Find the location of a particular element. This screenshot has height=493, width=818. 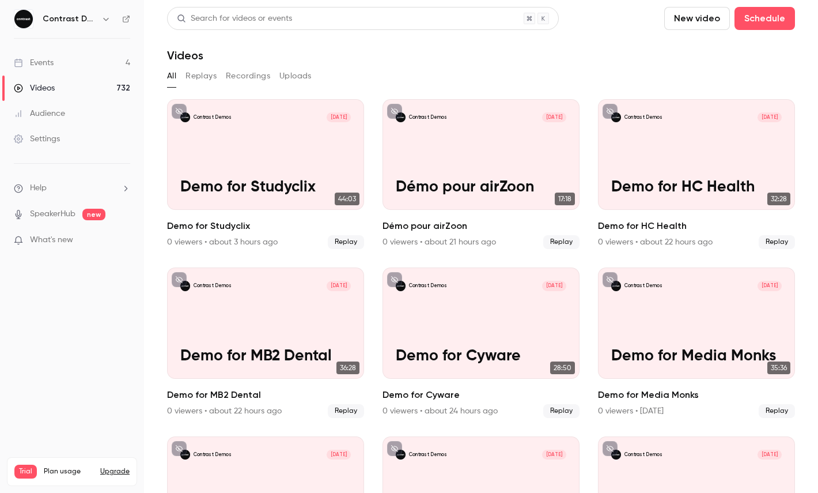

button: Schedule is located at coordinates (765, 18).